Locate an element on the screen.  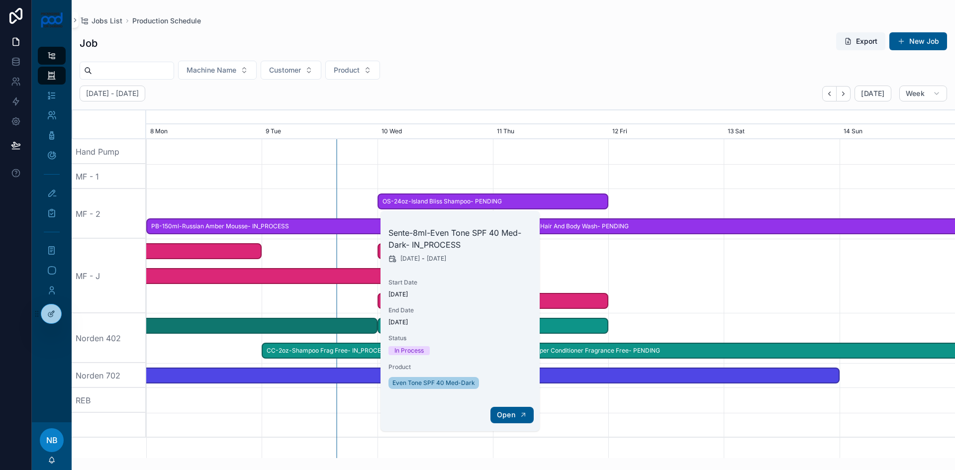
span: Machine Name is located at coordinates (211, 70).